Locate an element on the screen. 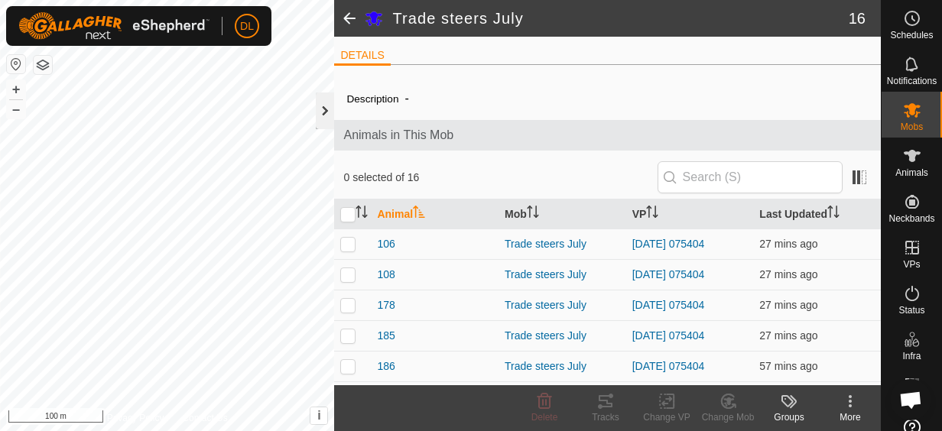 The height and width of the screenshot is (431, 942). span: Infra is located at coordinates (911, 356).